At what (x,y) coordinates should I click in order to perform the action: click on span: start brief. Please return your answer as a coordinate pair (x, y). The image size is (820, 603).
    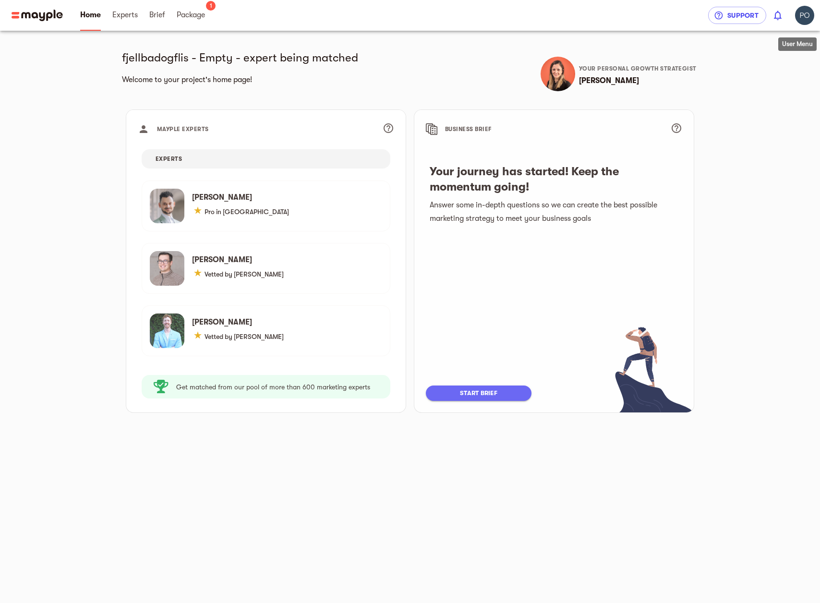
    Looking at the image, I should click on (479, 393).